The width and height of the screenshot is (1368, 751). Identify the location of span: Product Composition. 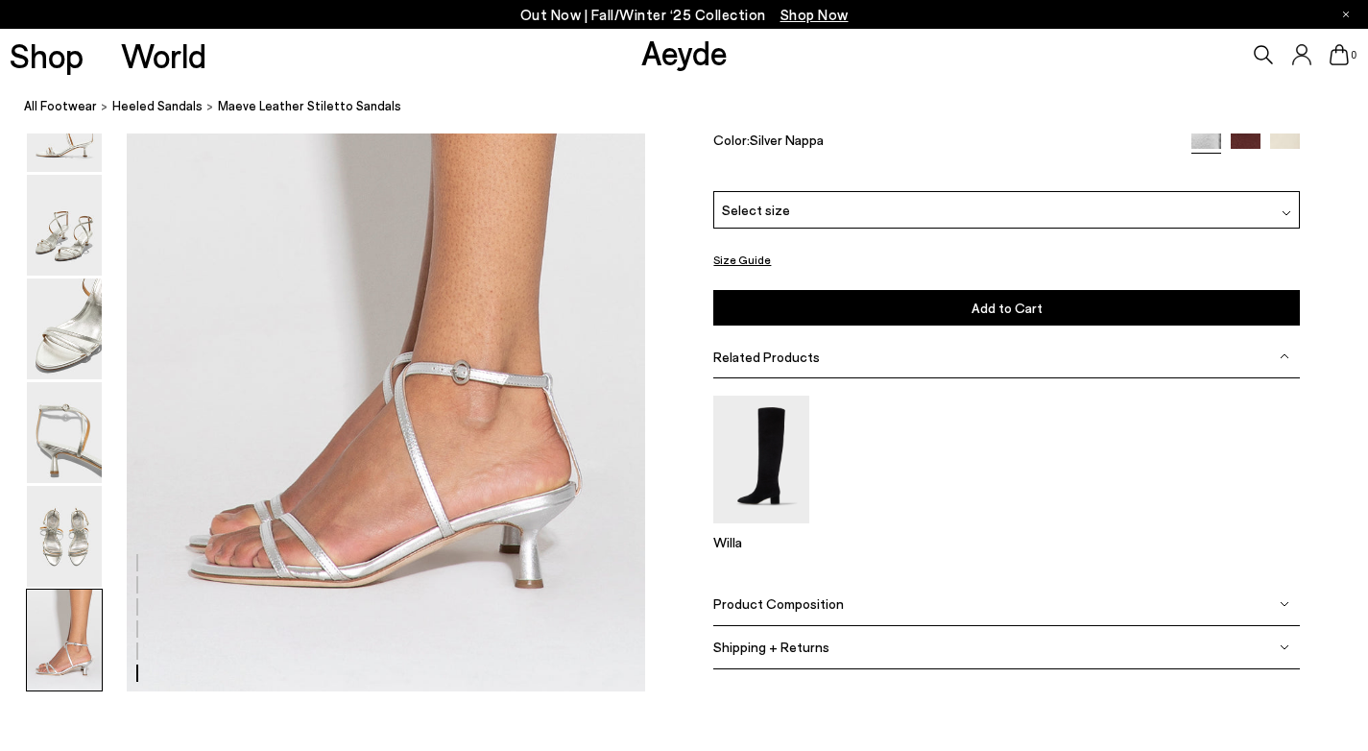
(778, 603).